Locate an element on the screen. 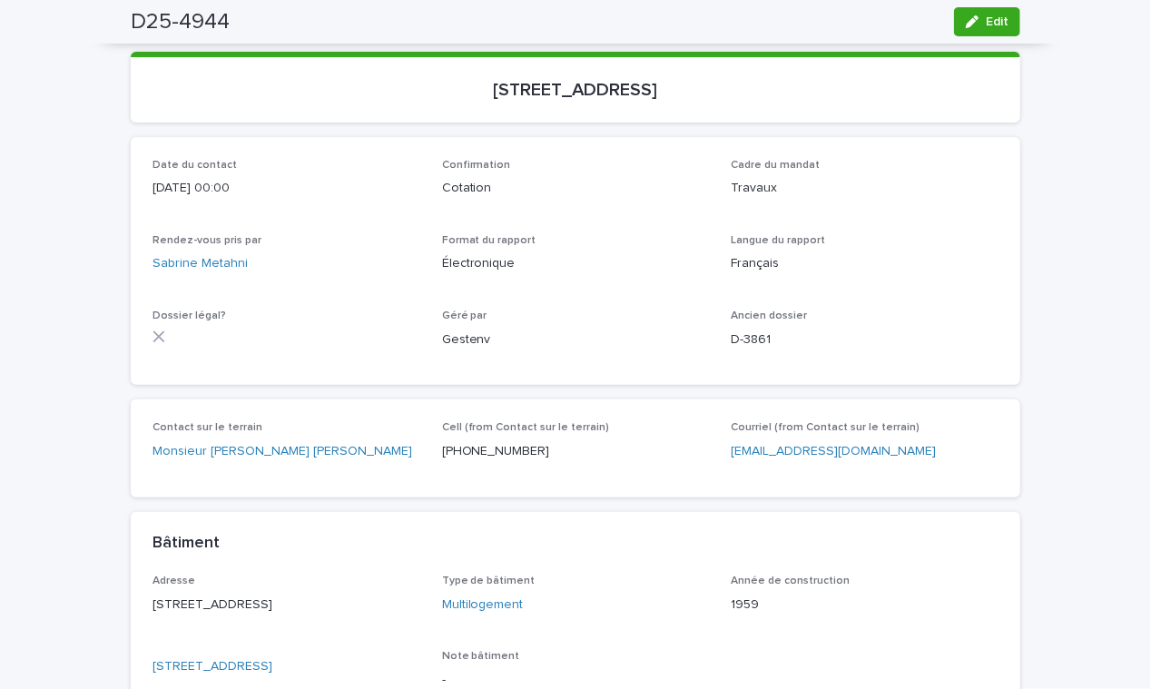 This screenshot has width=1151, height=689. span: Cadre du mandat is located at coordinates (775, 165).